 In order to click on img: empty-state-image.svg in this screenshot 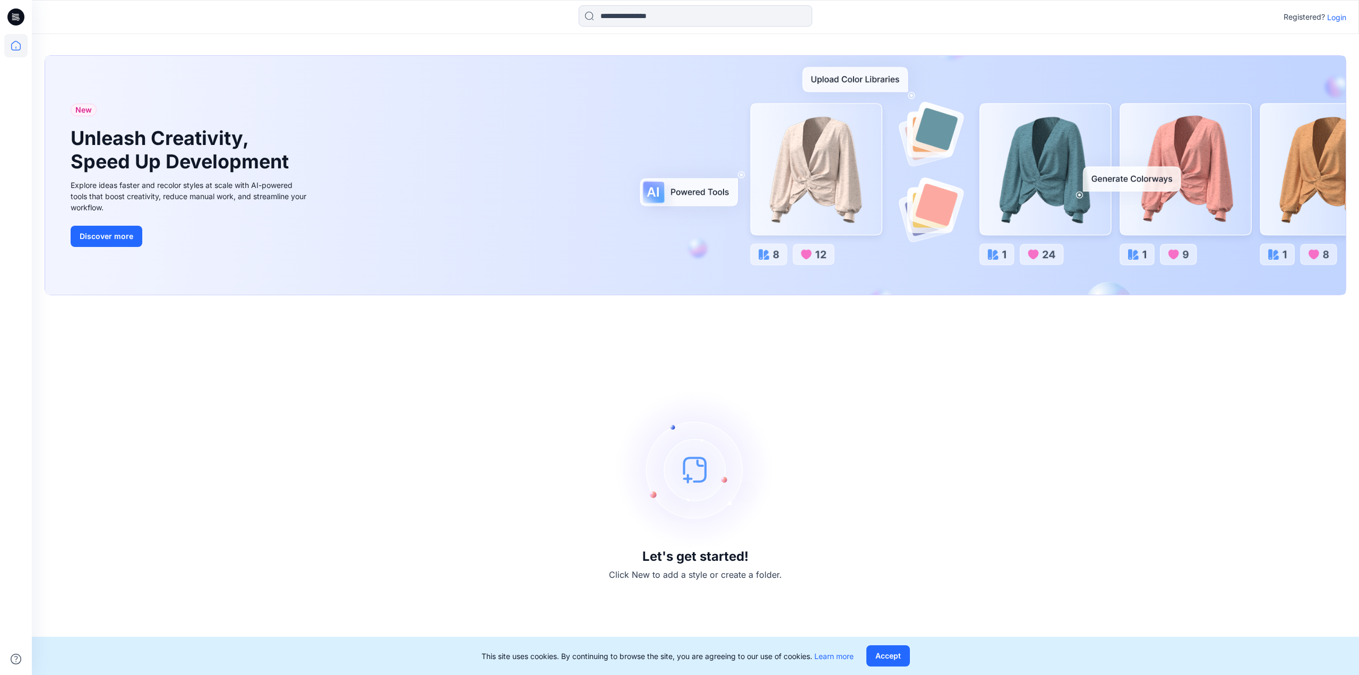, I will do `click(696, 469)`.